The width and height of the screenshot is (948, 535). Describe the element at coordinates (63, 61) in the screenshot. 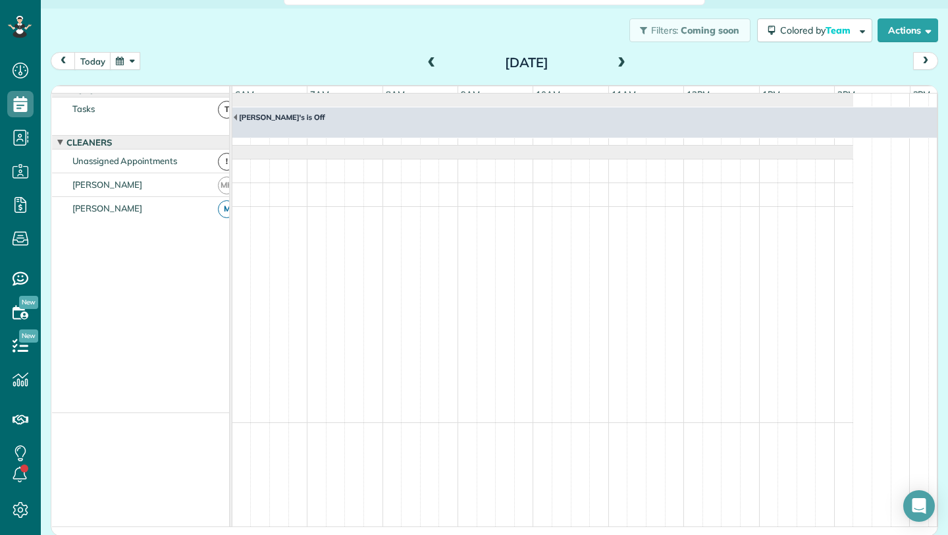

I see `button: prev` at that location.